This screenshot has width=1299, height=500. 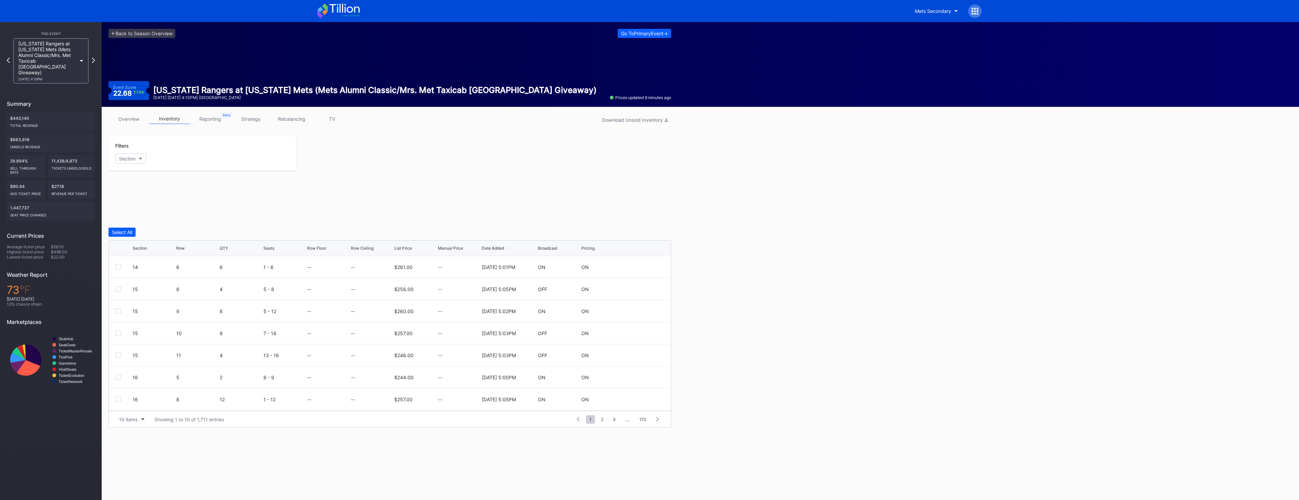 What do you see at coordinates (591, 419) in the screenshot?
I see `span: 1` at bounding box center [591, 419].